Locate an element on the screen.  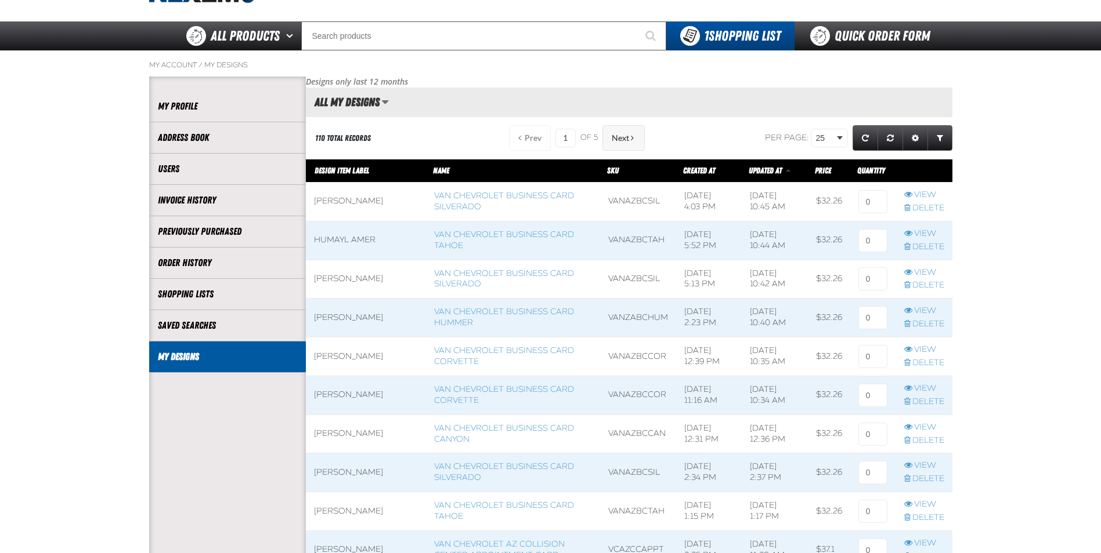
a: Saved Searches is located at coordinates (227, 325).